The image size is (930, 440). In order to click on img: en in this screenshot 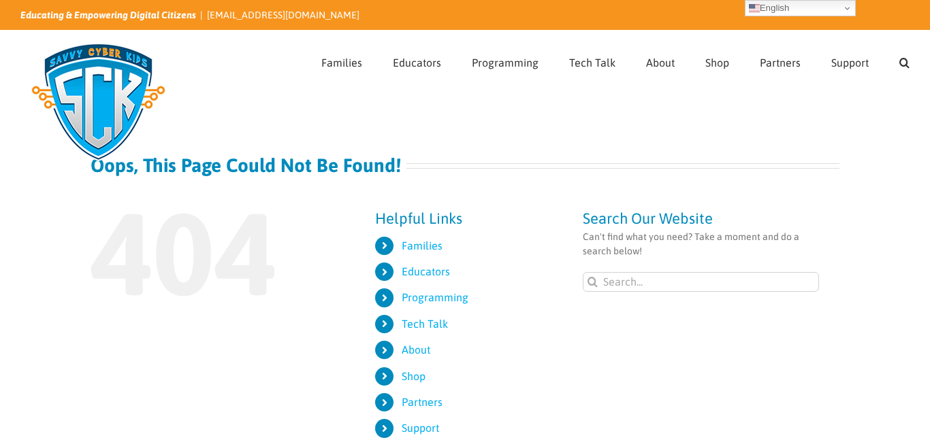, I will do `click(754, 8)`.